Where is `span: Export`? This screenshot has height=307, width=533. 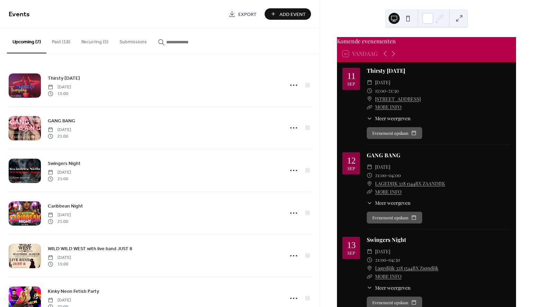
span: Export is located at coordinates (247, 14).